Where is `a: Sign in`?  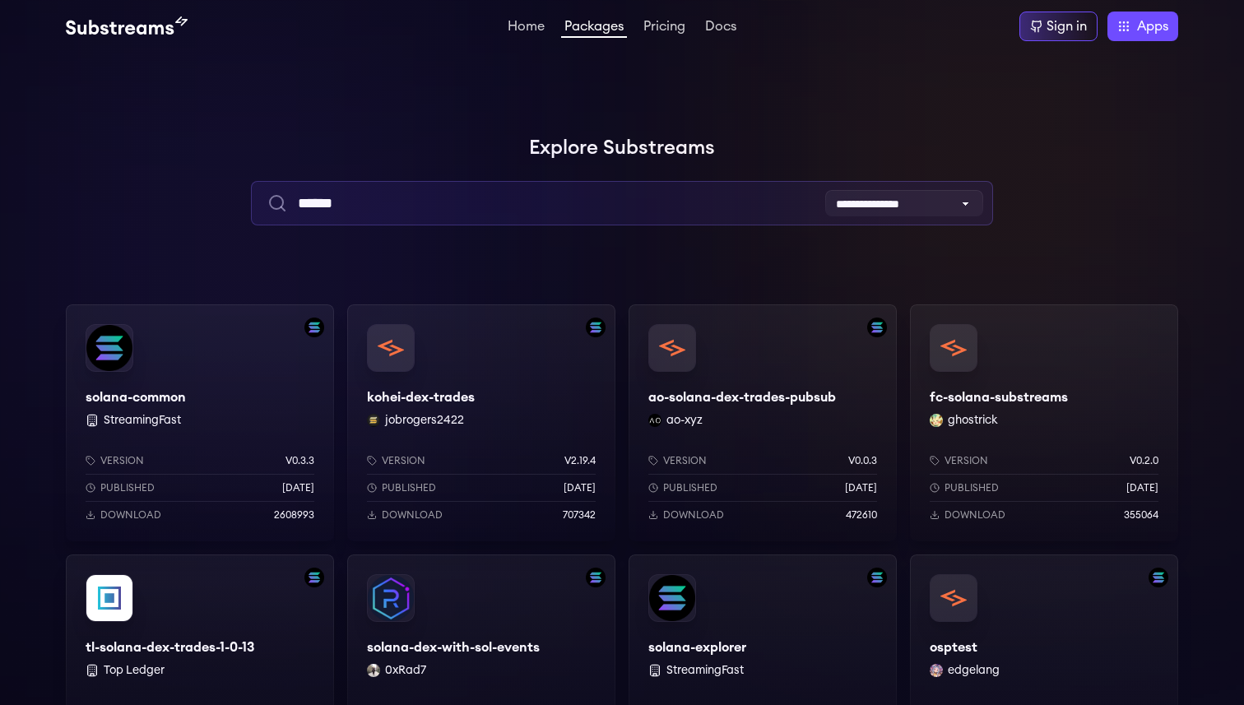
a: Sign in is located at coordinates (1058, 26).